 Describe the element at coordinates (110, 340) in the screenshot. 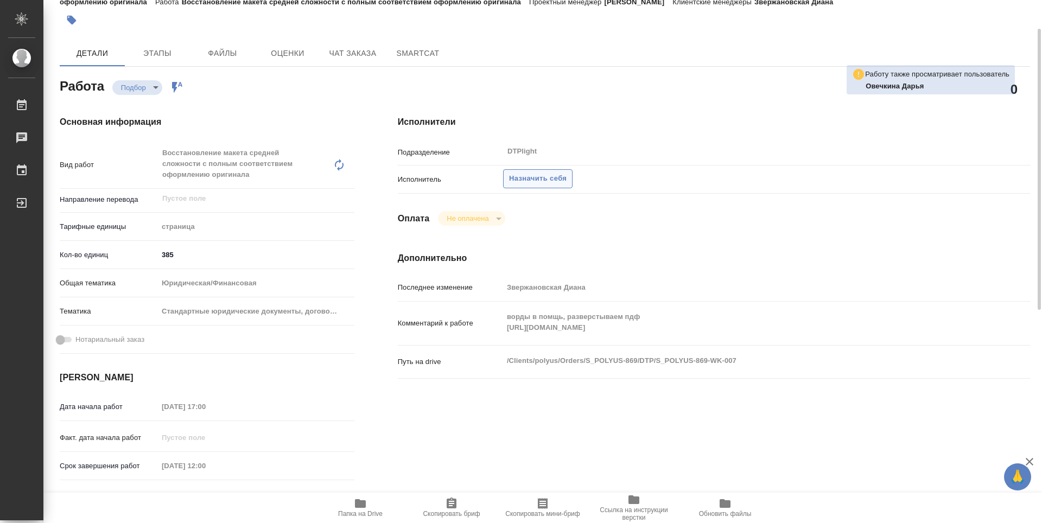

I see `span: Нотариальный заказ` at that location.